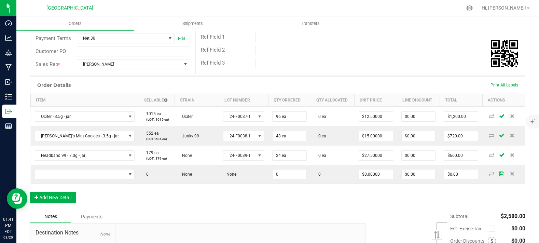 This screenshot has height=243, width=539. What do you see at coordinates (461, 100) in the screenshot?
I see `th: Total` at bounding box center [461, 100].